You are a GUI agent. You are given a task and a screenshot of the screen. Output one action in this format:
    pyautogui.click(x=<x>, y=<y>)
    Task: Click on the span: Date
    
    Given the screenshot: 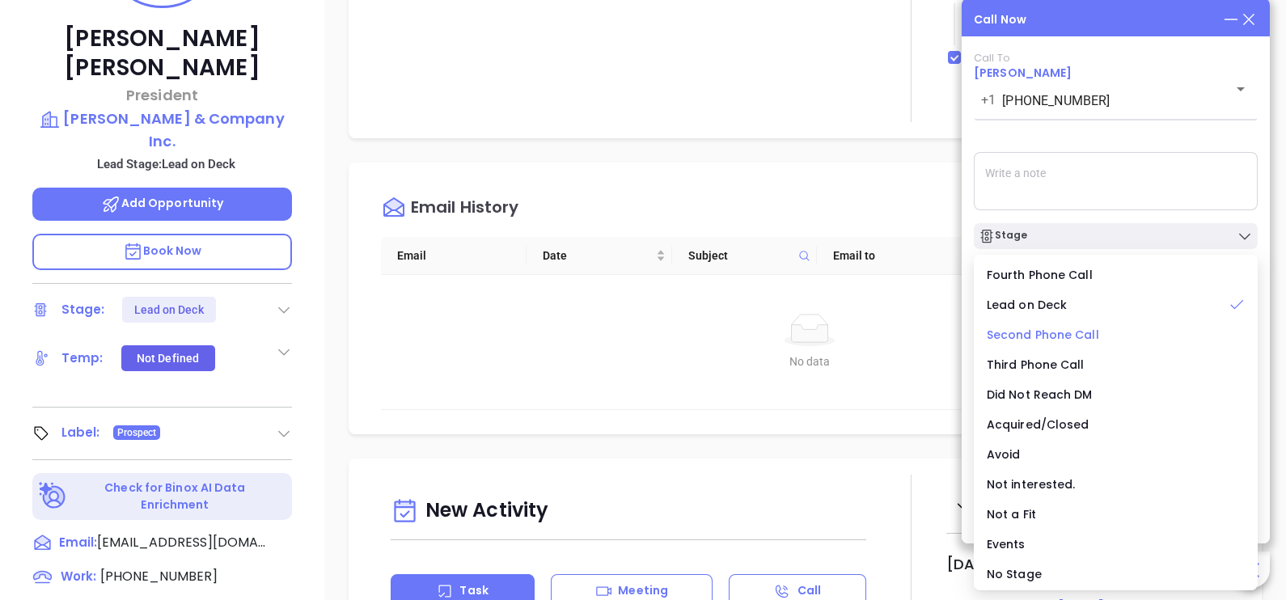 What is the action you would take?
    pyautogui.click(x=598, y=256)
    